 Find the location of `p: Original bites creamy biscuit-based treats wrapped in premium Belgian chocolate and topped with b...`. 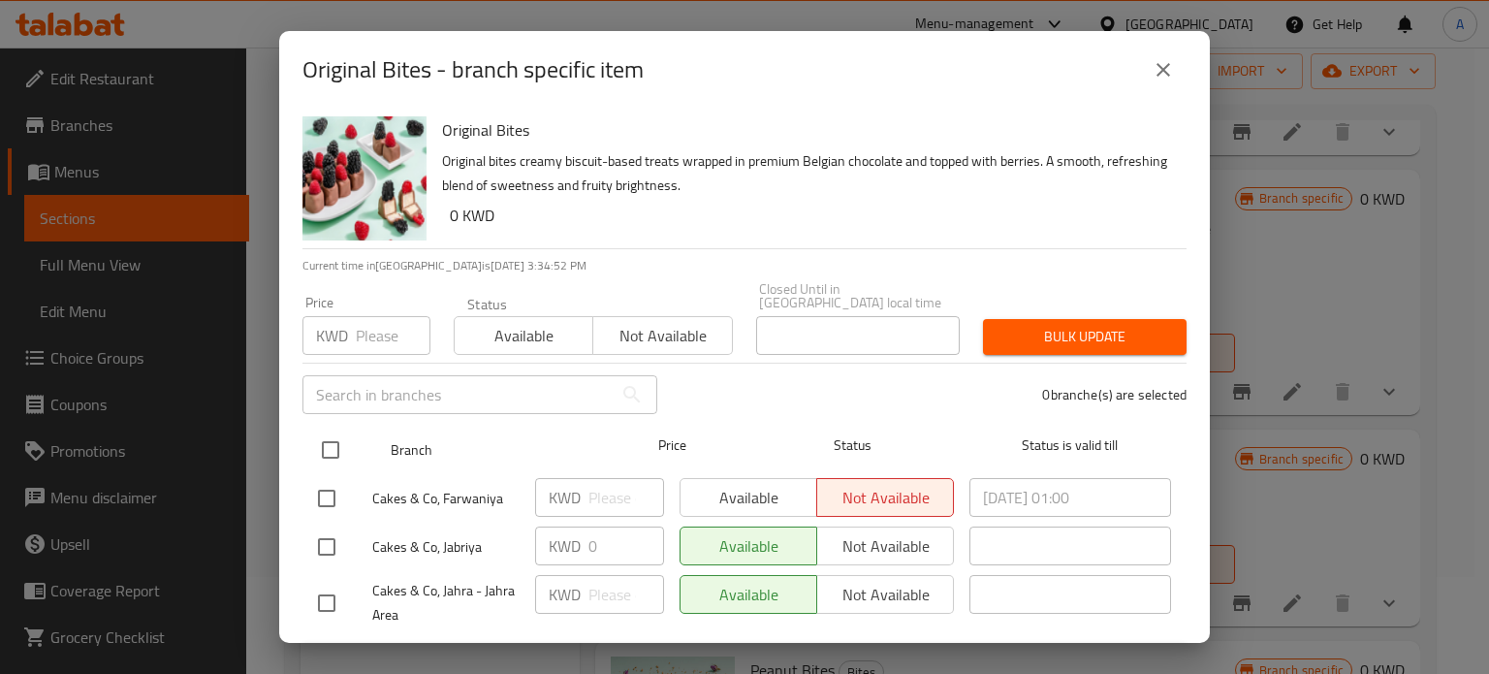

p: Original bites creamy biscuit-based treats wrapped in premium Belgian chocolate and topped with b... is located at coordinates (807, 174).